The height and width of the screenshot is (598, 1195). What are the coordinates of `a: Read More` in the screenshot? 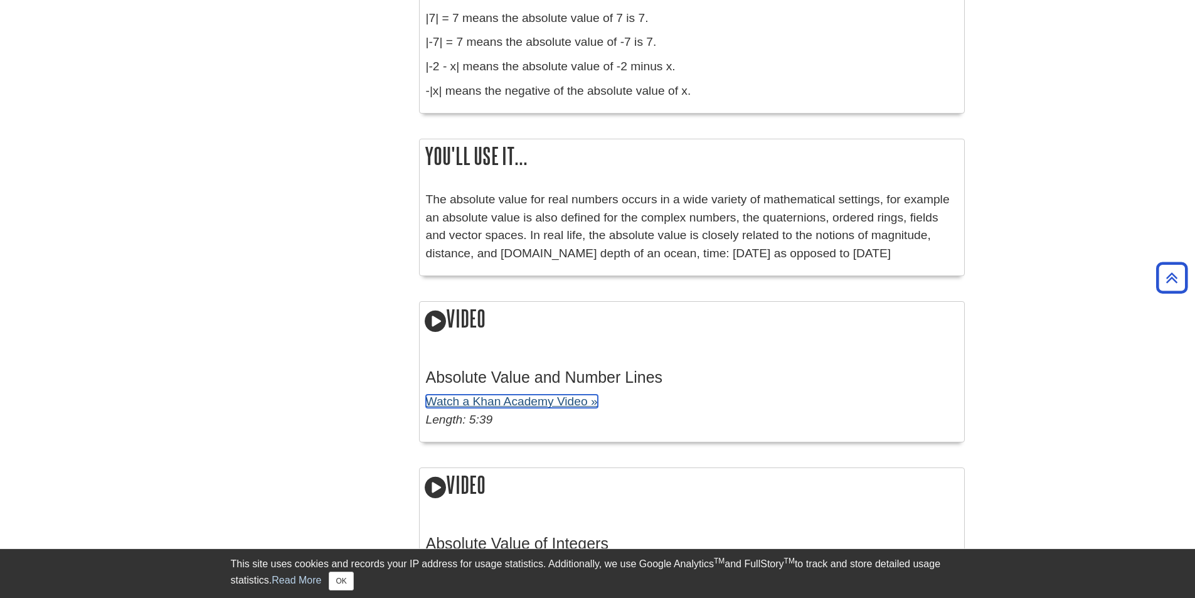 It's located at (296, 579).